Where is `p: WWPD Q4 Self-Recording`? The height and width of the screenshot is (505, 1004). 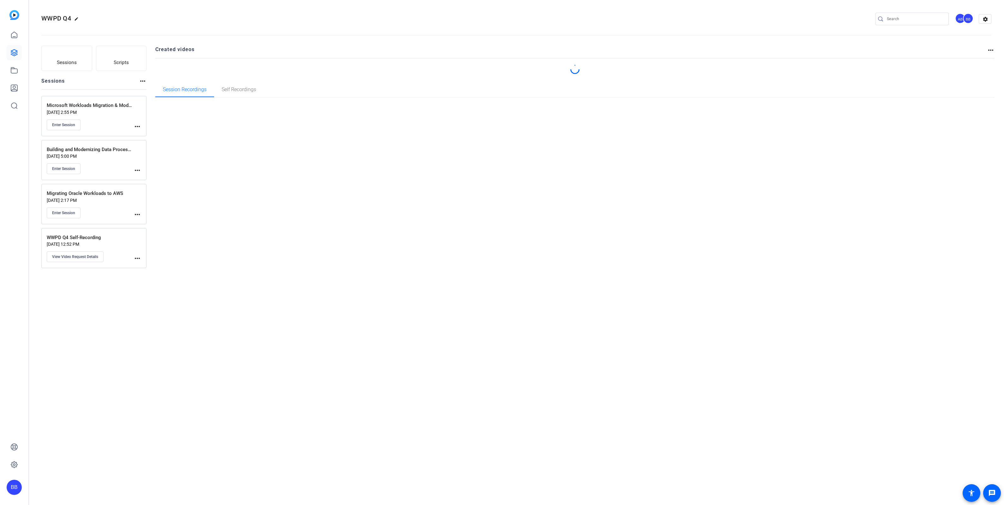
p: WWPD Q4 Self-Recording is located at coordinates (90, 238).